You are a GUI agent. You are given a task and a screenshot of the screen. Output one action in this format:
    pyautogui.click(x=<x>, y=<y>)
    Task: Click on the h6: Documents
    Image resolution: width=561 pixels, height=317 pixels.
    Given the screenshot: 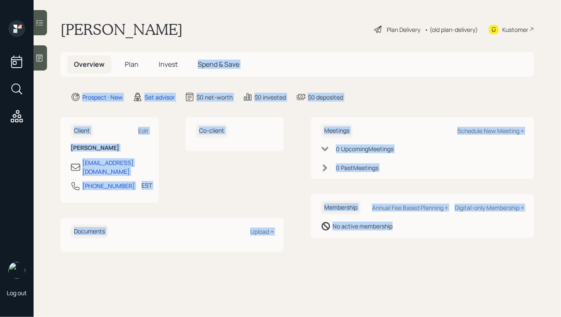 What is the action you would take?
    pyautogui.click(x=90, y=232)
    